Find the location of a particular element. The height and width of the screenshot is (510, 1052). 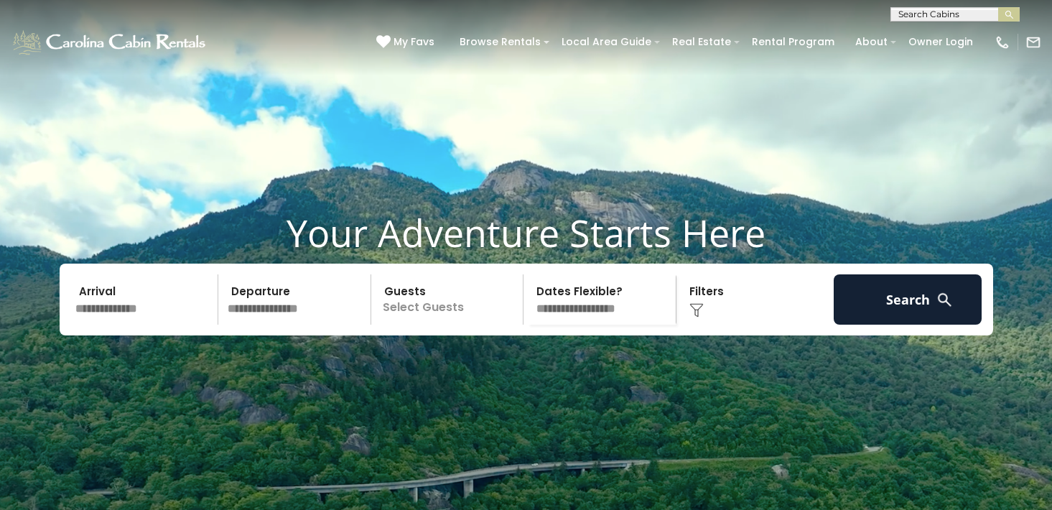

img: mail-regular-white.png is located at coordinates (1033, 42).